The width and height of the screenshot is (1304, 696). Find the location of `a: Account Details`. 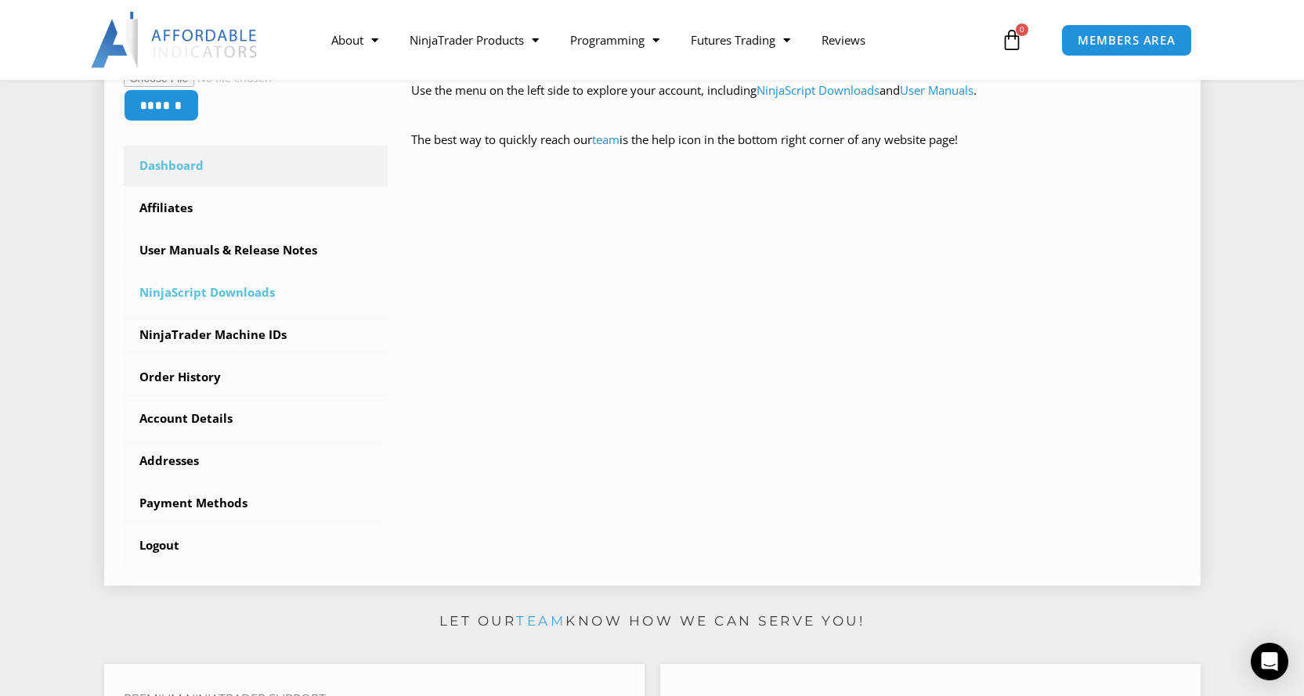

a: Account Details is located at coordinates (256, 419).